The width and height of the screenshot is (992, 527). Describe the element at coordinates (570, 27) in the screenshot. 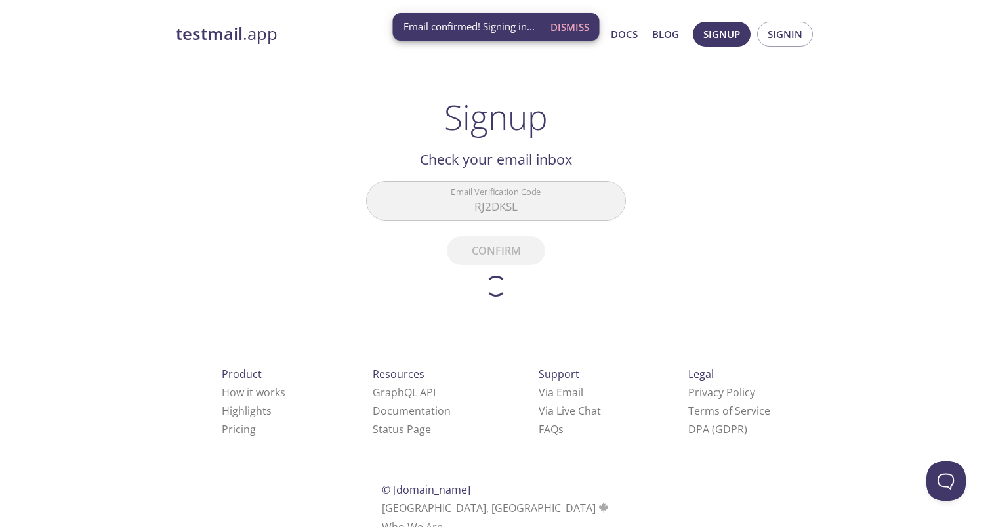

I see `span: Dismiss` at that location.